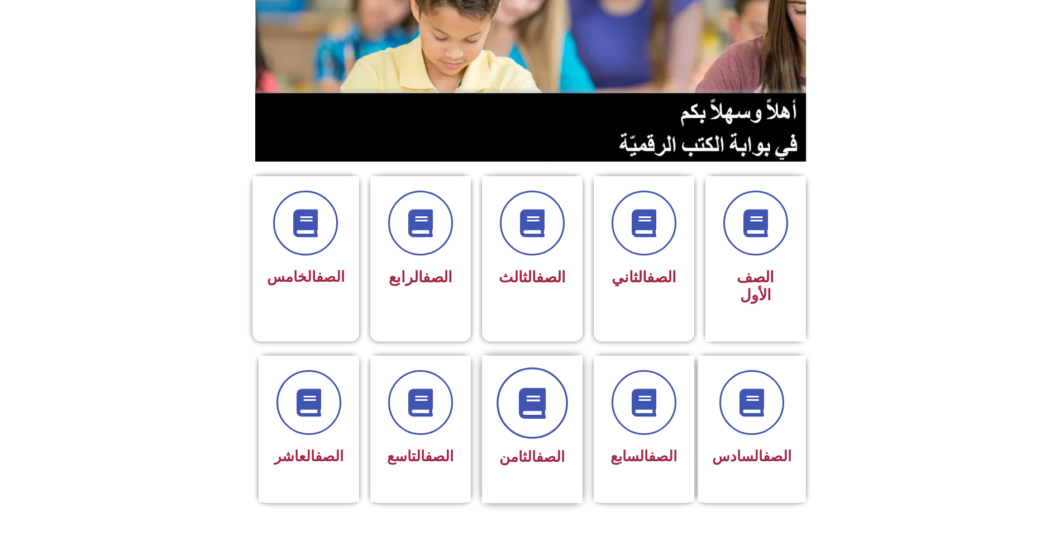 This screenshot has width=1064, height=535. What do you see at coordinates (532, 277) in the screenshot?
I see `span: الثالث` at bounding box center [532, 277].